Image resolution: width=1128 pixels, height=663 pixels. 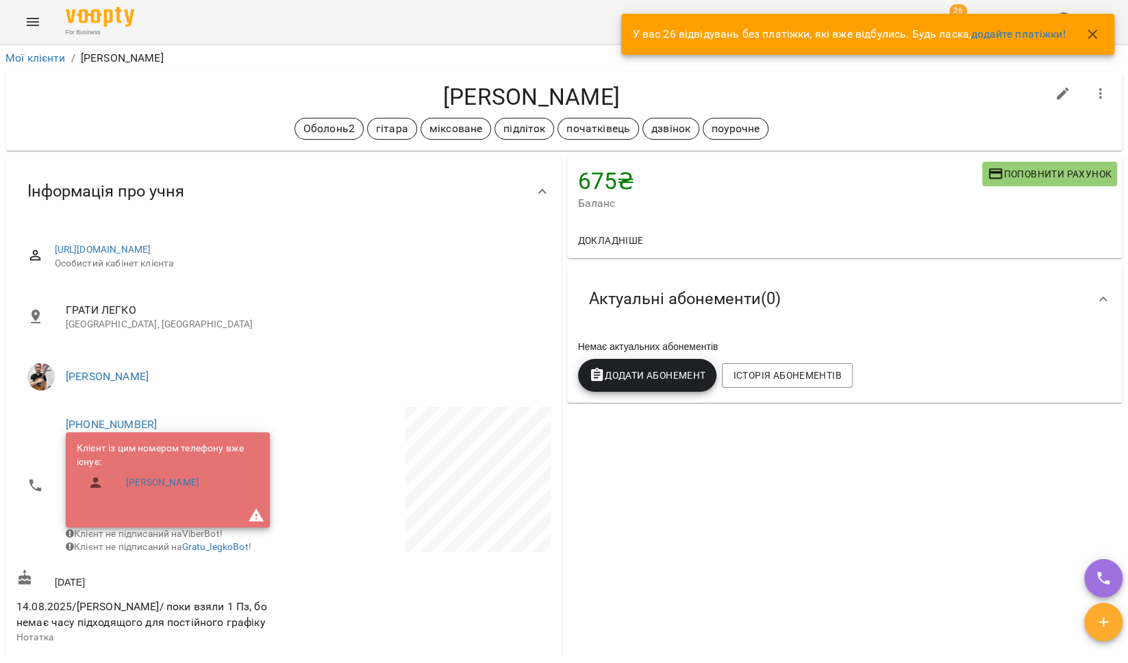 I want to click on span: Клієнт не підписаний на !, so click(x=158, y=546).